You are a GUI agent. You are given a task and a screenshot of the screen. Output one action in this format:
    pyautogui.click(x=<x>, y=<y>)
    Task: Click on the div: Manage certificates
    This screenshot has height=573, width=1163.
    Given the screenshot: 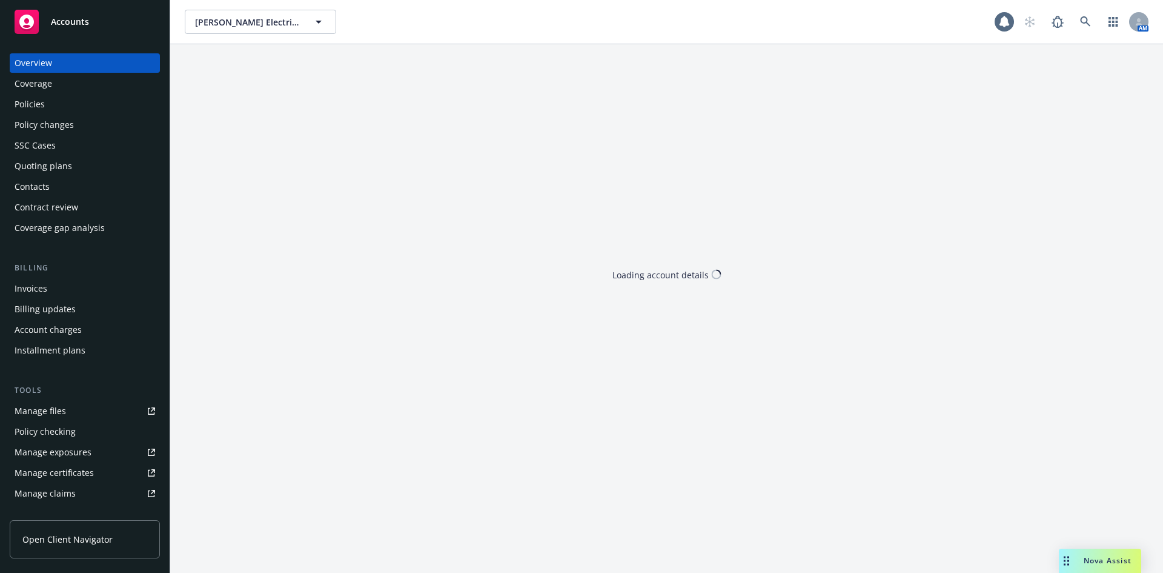 What is the action you would take?
    pyautogui.click(x=54, y=473)
    